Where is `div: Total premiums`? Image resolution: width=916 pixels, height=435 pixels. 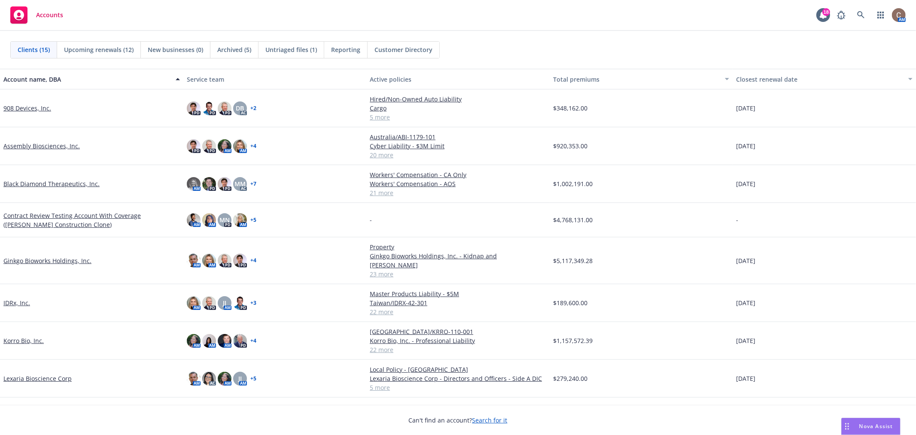
div: Total premiums is located at coordinates (637, 79).